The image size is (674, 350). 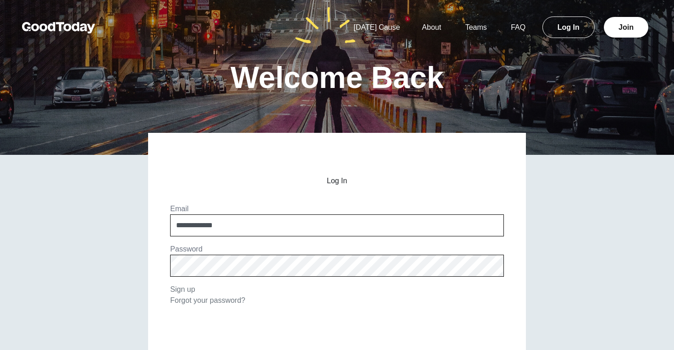 I want to click on a: Forgot your password?, so click(x=208, y=300).